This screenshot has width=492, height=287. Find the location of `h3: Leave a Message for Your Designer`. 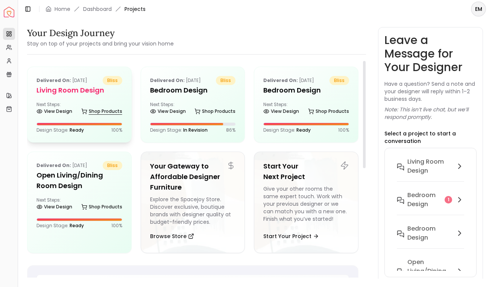

h3: Leave a Message for Your Designer is located at coordinates (430, 54).